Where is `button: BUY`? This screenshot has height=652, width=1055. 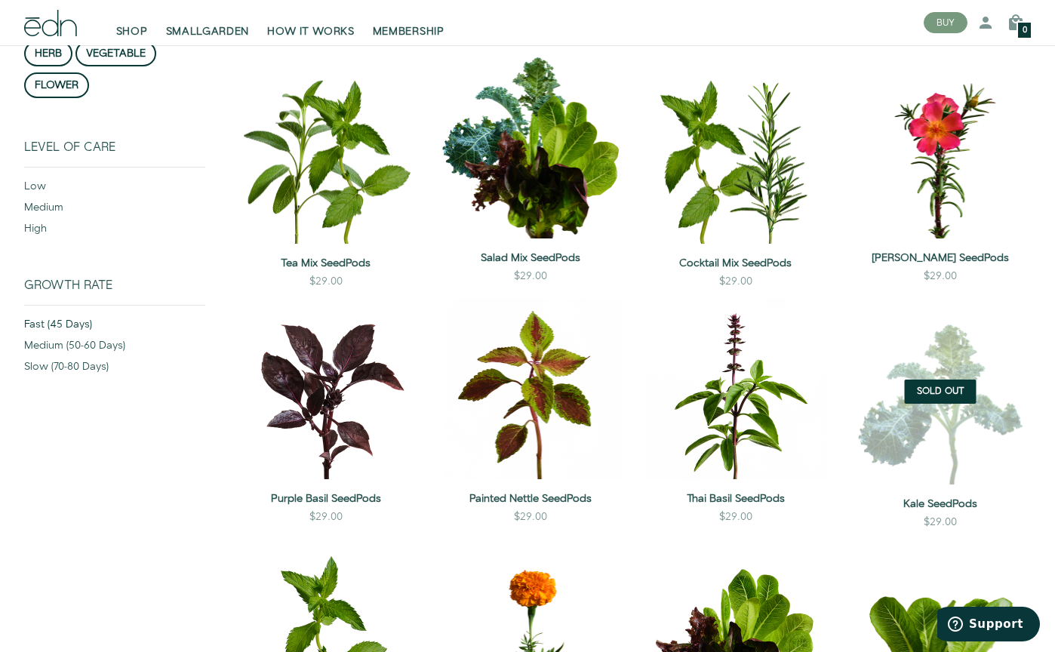
button: BUY is located at coordinates (945, 23).